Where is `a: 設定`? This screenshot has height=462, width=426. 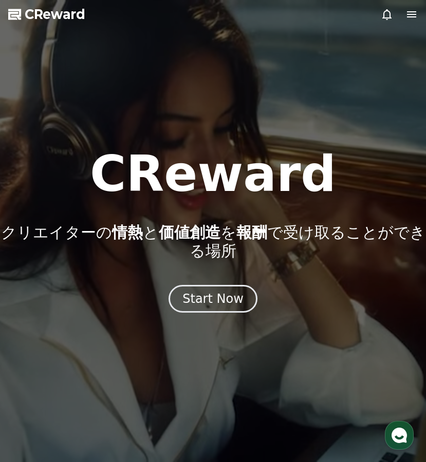
a: 設定 is located at coordinates (165, 338).